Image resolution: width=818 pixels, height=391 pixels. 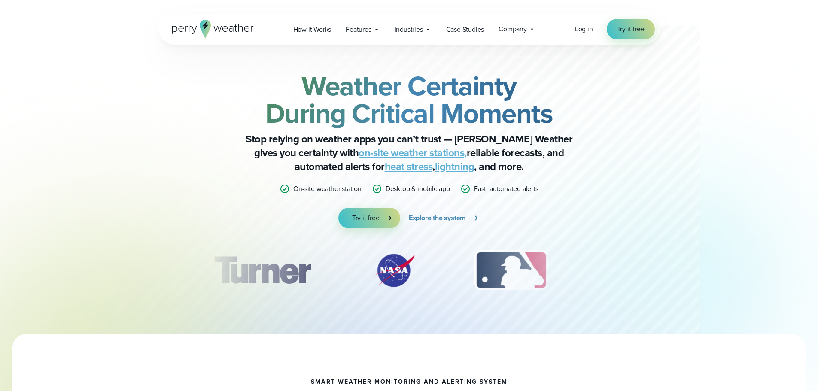 What do you see at coordinates (444, 218) in the screenshot?
I see `a: Explore the system` at bounding box center [444, 218].